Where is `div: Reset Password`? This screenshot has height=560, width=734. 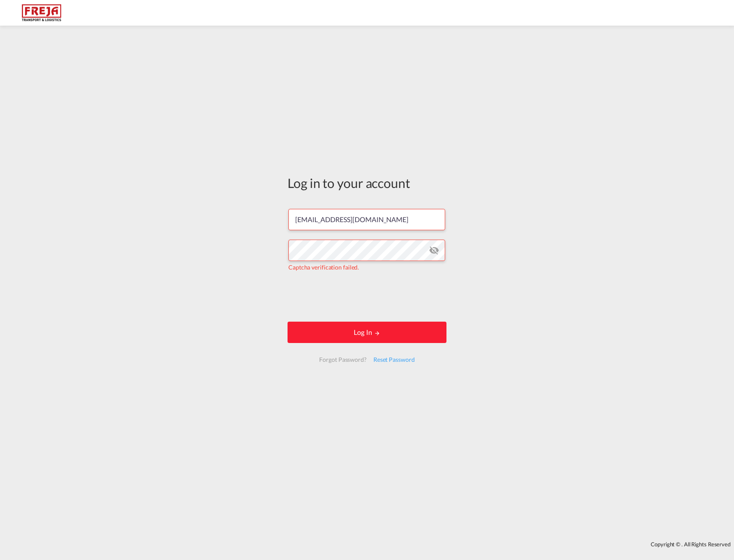 div: Reset Password is located at coordinates (394, 360).